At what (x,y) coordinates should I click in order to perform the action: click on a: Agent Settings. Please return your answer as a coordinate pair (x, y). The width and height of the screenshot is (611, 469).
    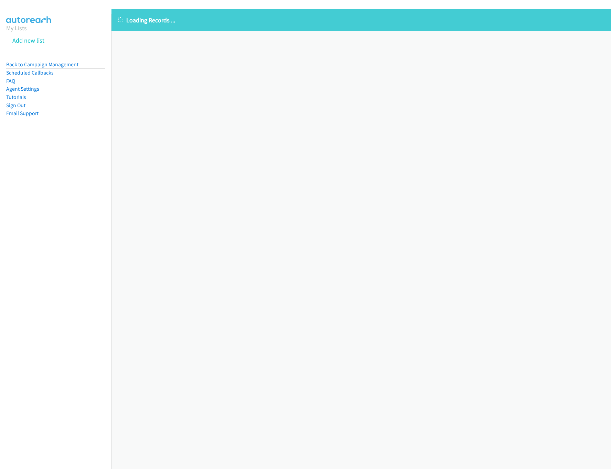
    Looking at the image, I should click on (23, 89).